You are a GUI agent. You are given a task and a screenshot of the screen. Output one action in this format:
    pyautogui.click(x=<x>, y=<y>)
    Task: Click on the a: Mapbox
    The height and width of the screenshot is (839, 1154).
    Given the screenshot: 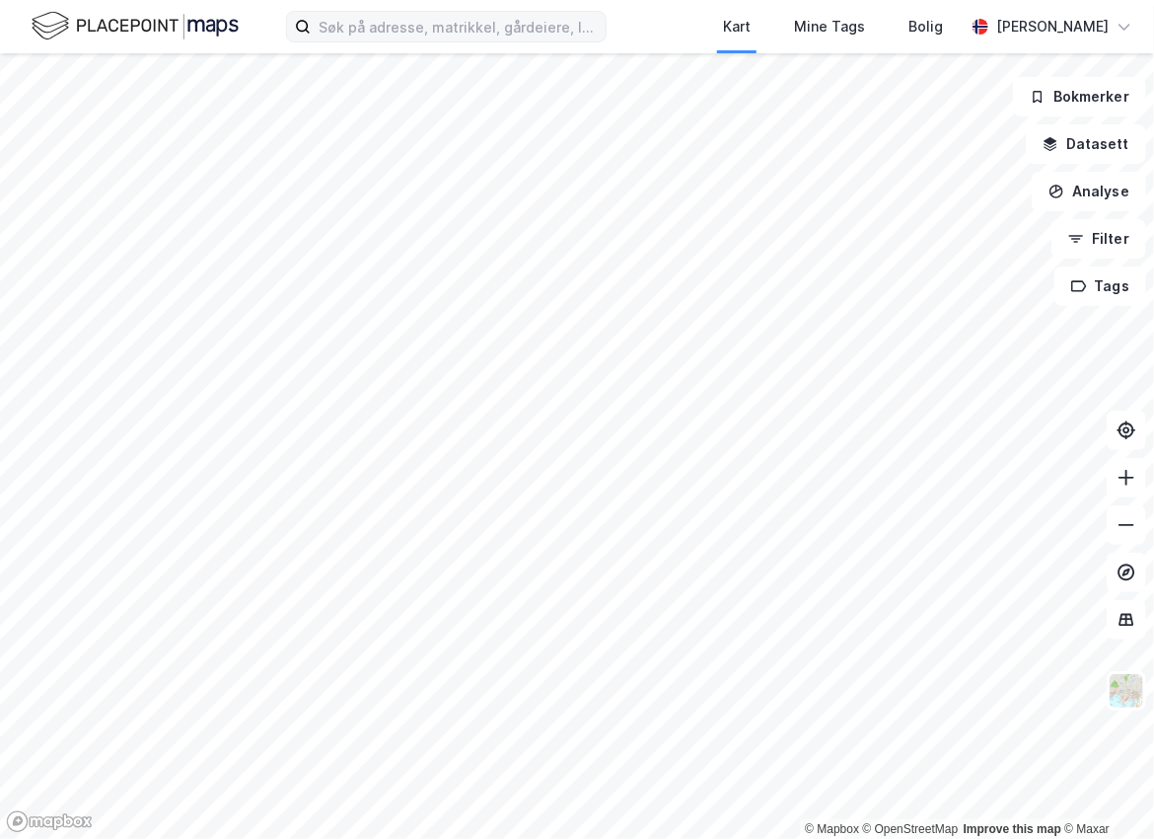 What is the action you would take?
    pyautogui.click(x=832, y=829)
    